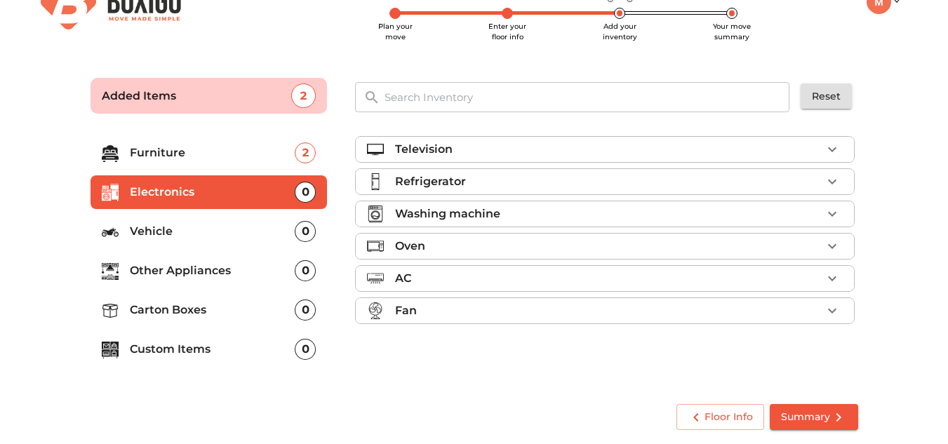  I want to click on p: Oven, so click(410, 246).